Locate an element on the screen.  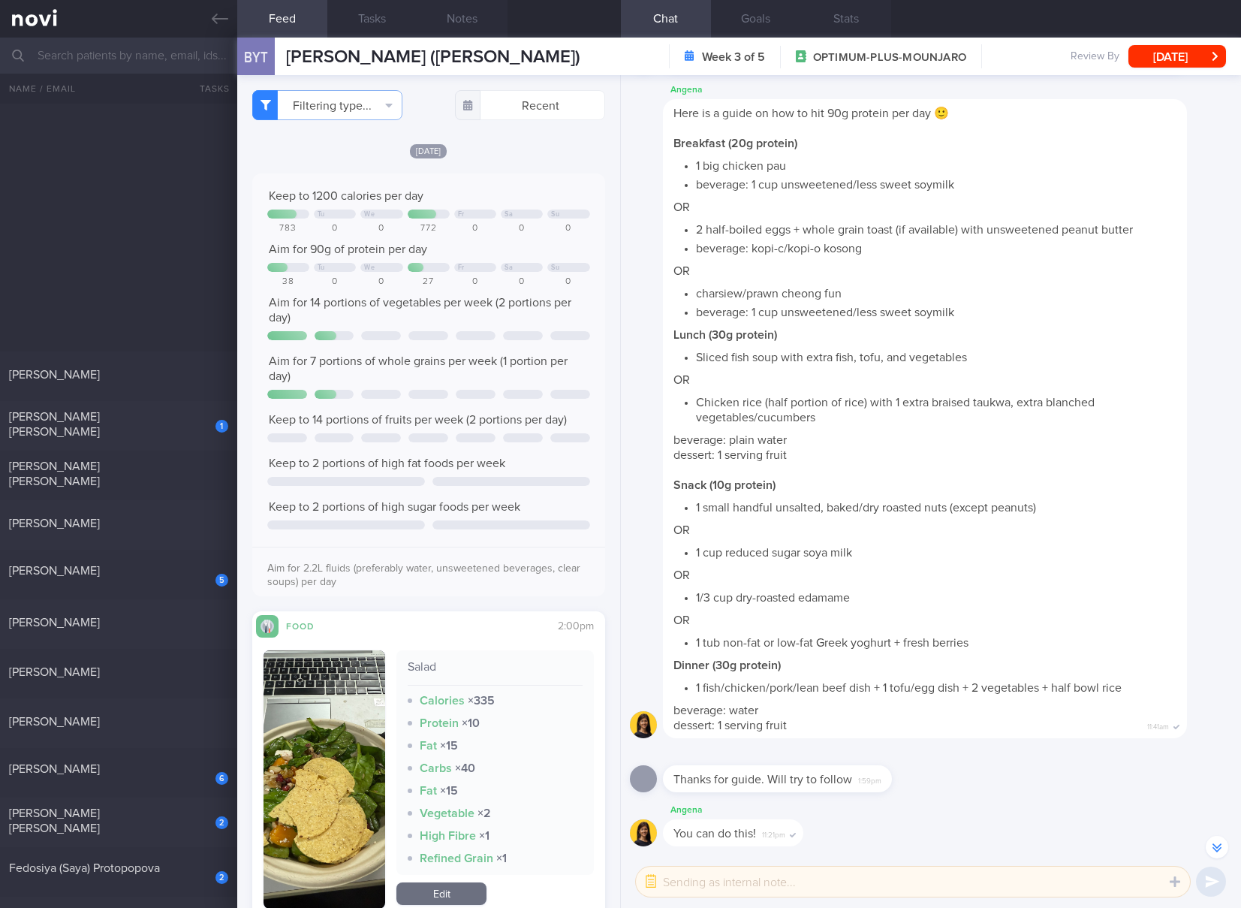
strong: Calories is located at coordinates (442, 701).